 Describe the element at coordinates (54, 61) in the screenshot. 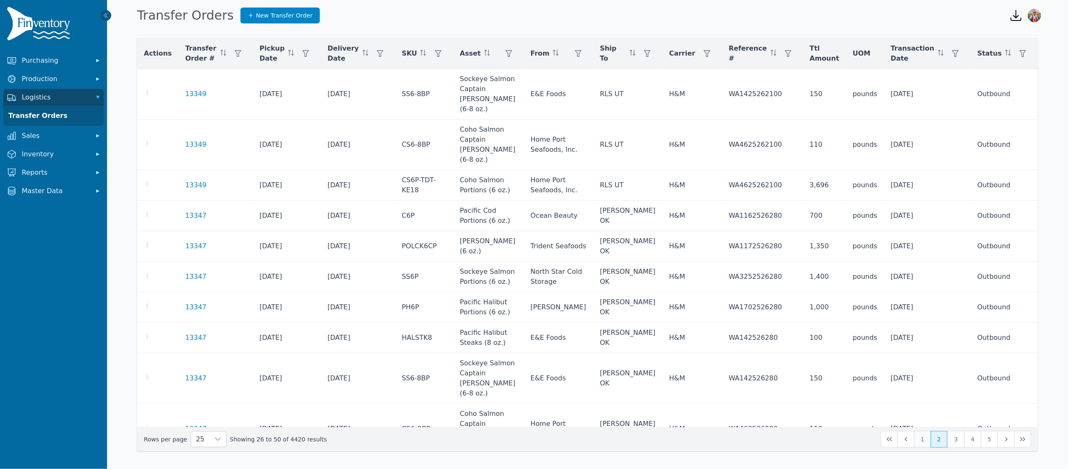

I see `button: Purchasing` at that location.